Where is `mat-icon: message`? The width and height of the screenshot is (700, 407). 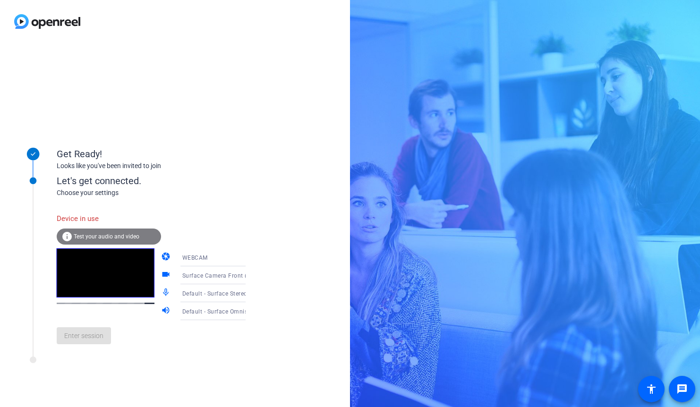 mat-icon: message is located at coordinates (682, 389).